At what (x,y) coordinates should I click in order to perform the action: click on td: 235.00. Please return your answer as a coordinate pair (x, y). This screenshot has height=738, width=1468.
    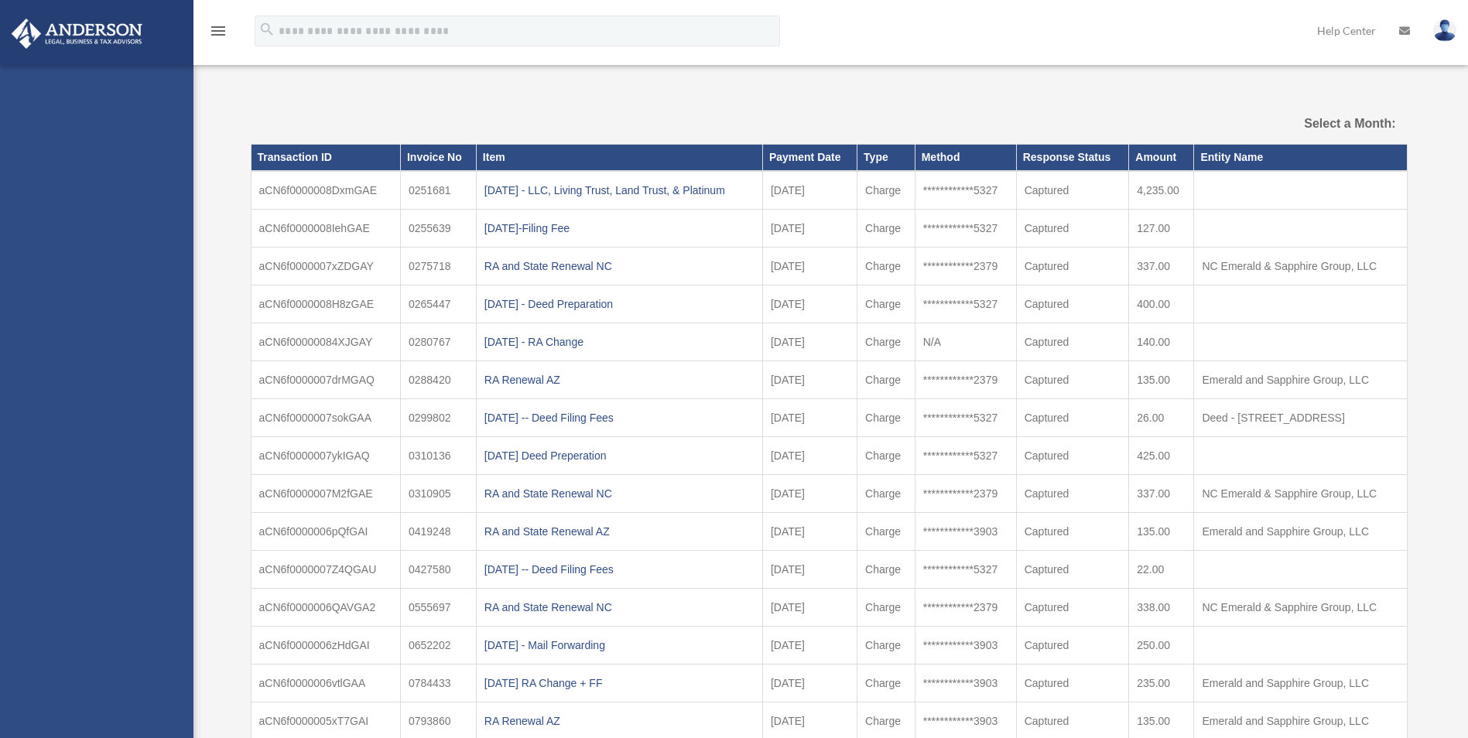
    Looking at the image, I should click on (1162, 683).